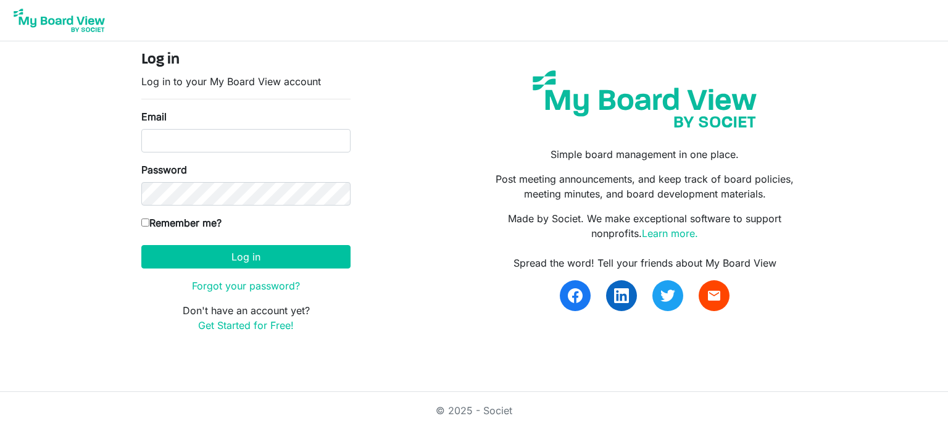 Image resolution: width=948 pixels, height=429 pixels. Describe the element at coordinates (622, 296) in the screenshot. I see `img: linkedin.svg` at that location.